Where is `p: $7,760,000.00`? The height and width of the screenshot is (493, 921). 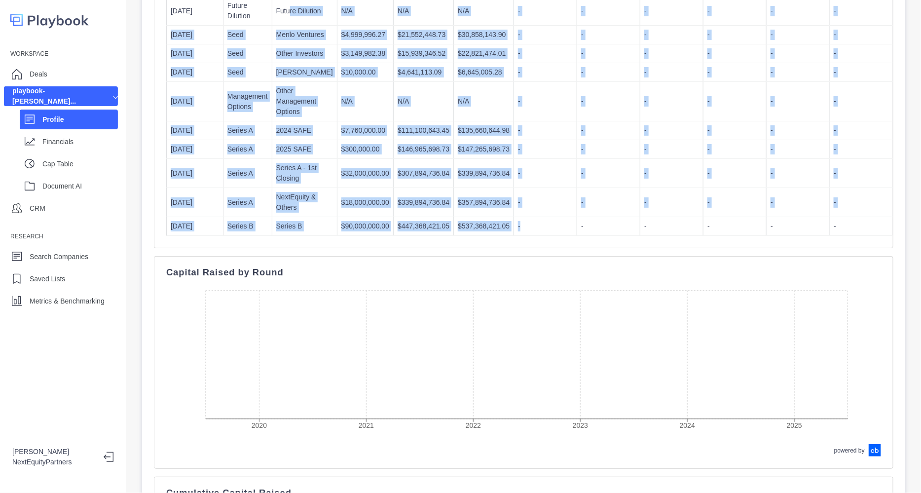
p: $7,760,000.00 is located at coordinates (365, 130).